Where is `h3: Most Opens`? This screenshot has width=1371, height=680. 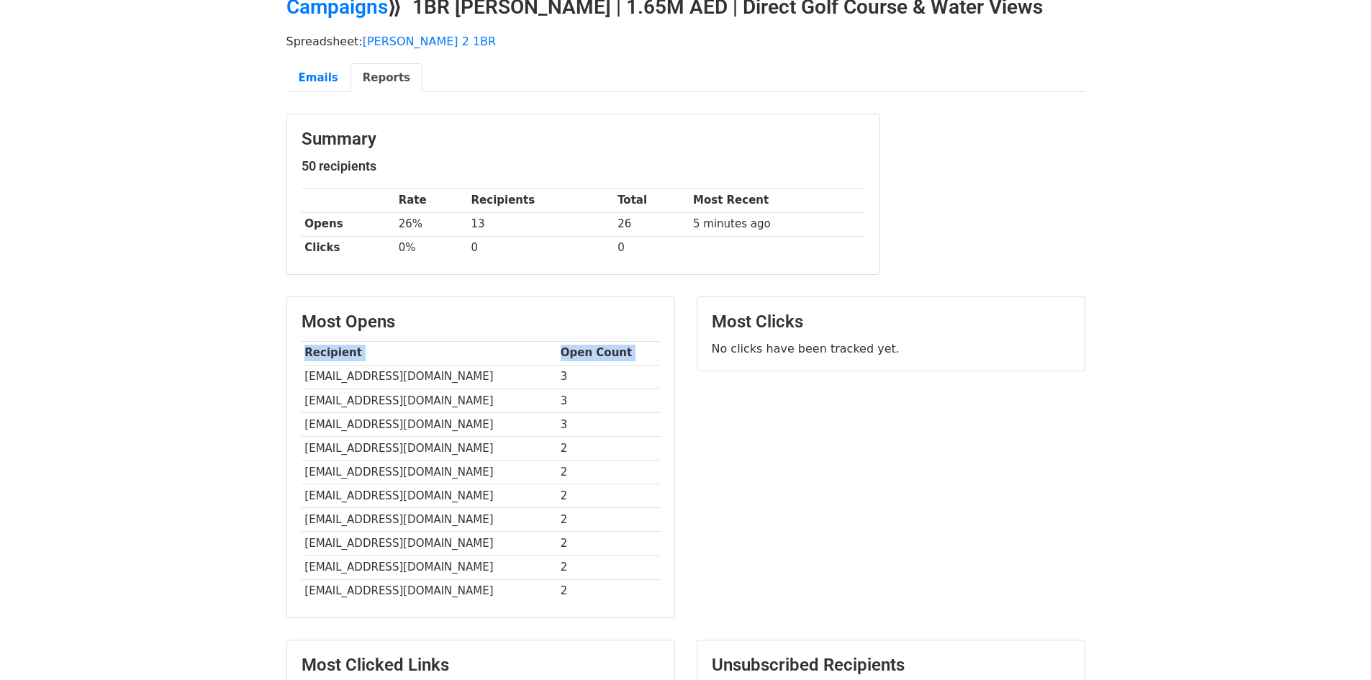
h3: Most Opens is located at coordinates (481, 322).